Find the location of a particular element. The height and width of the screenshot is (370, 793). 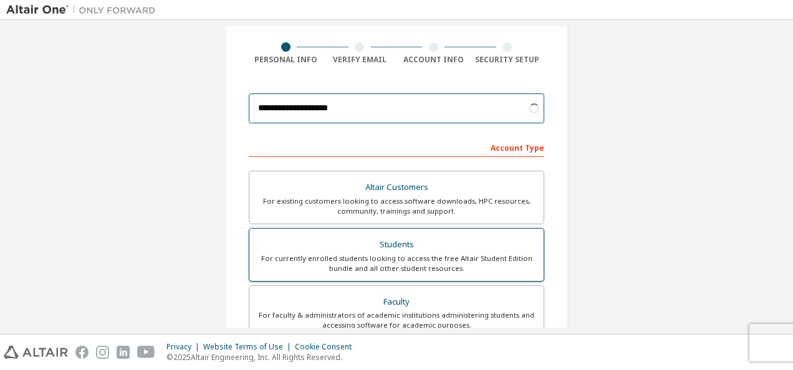

div: Altair Customers is located at coordinates (397, 188).